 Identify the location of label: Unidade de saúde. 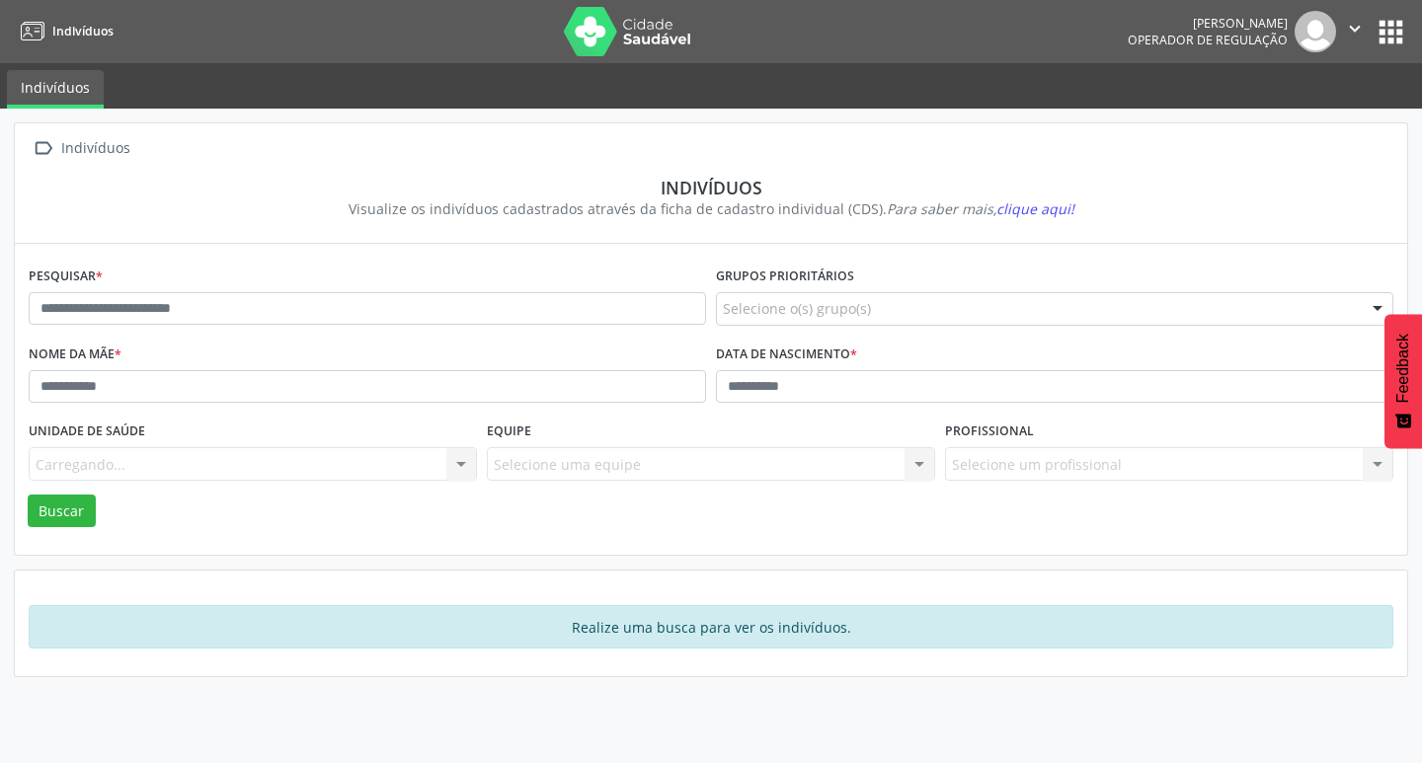
(87, 431).